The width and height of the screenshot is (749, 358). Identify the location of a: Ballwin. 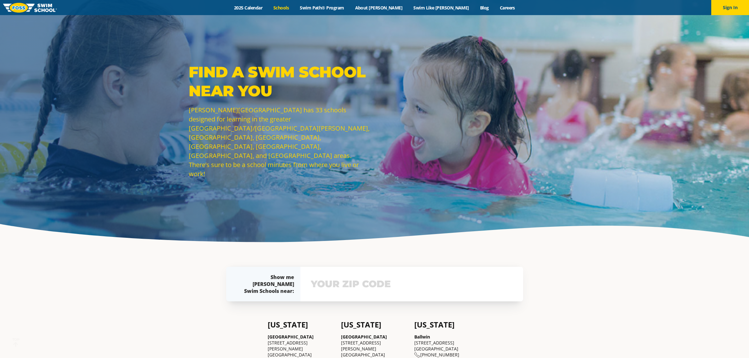
(422, 337).